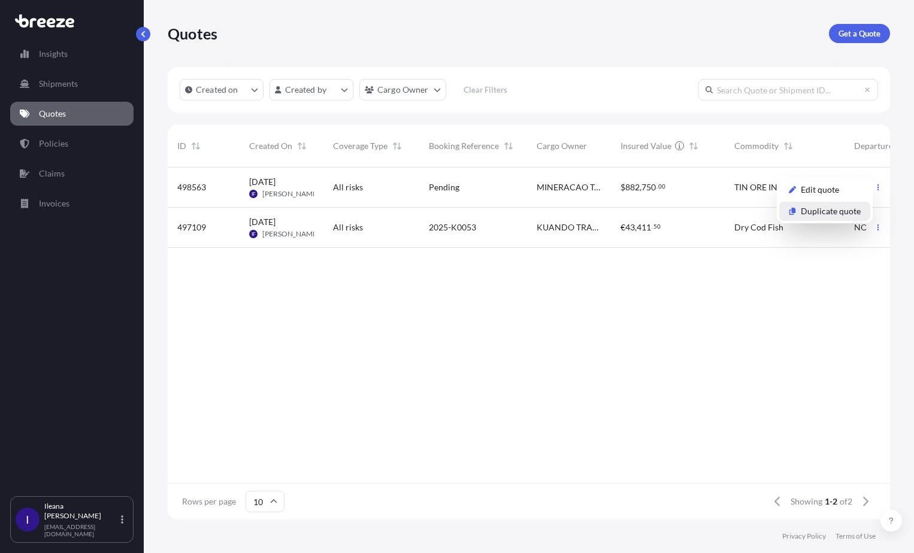 The height and width of the screenshot is (553, 914). I want to click on p: Quotes, so click(192, 34).